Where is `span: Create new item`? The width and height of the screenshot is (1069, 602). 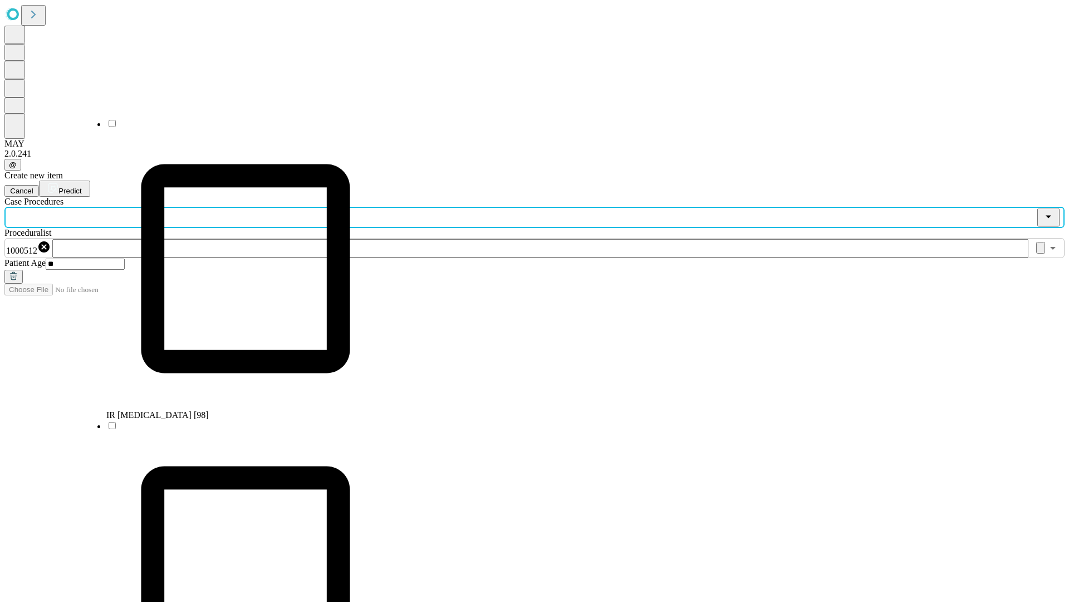
span: Create new item is located at coordinates (33, 175).